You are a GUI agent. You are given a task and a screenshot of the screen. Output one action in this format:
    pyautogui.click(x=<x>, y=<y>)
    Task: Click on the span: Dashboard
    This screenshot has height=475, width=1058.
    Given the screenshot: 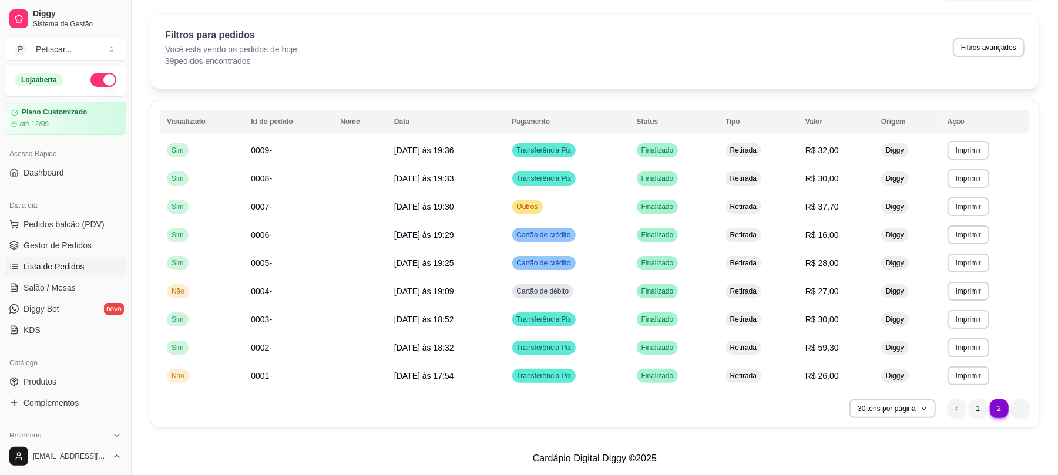 What is the action you would take?
    pyautogui.click(x=43, y=173)
    